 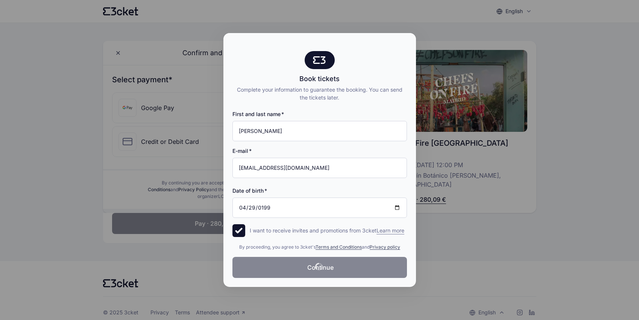 What do you see at coordinates (320, 268) in the screenshot?
I see `span: Continue` at bounding box center [320, 268].